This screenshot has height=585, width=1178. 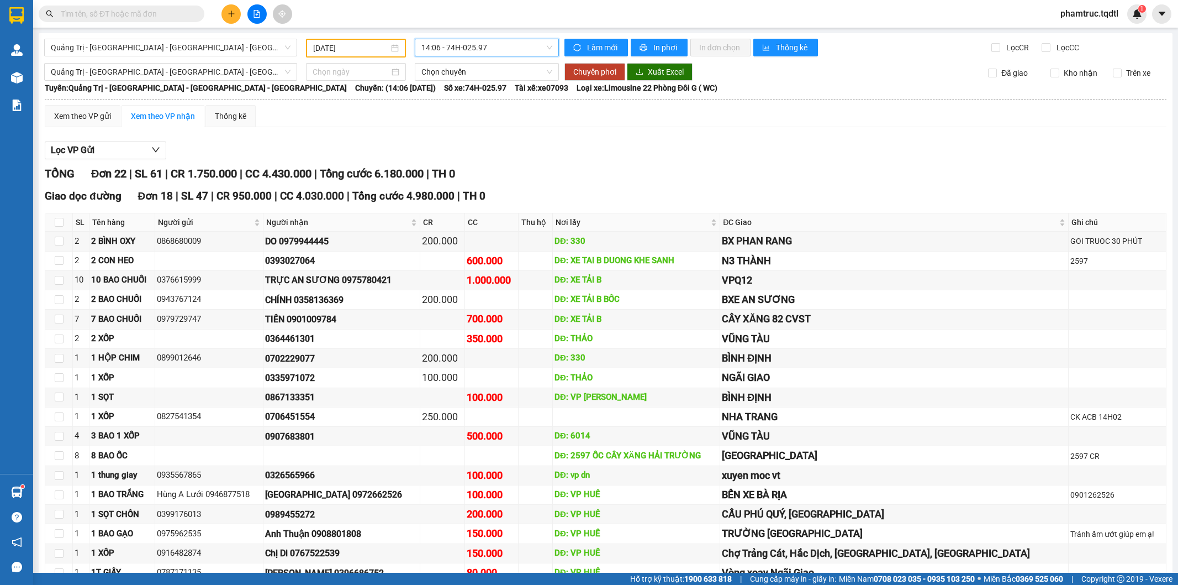 I want to click on div: DĐ: vp dn, so click(x=636, y=475).